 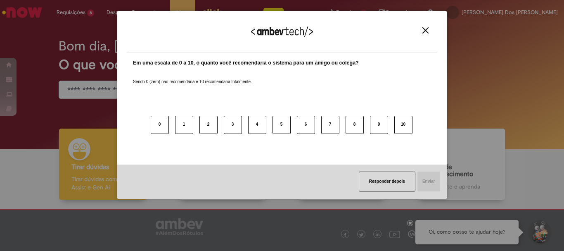 I want to click on button: 3, so click(x=233, y=125).